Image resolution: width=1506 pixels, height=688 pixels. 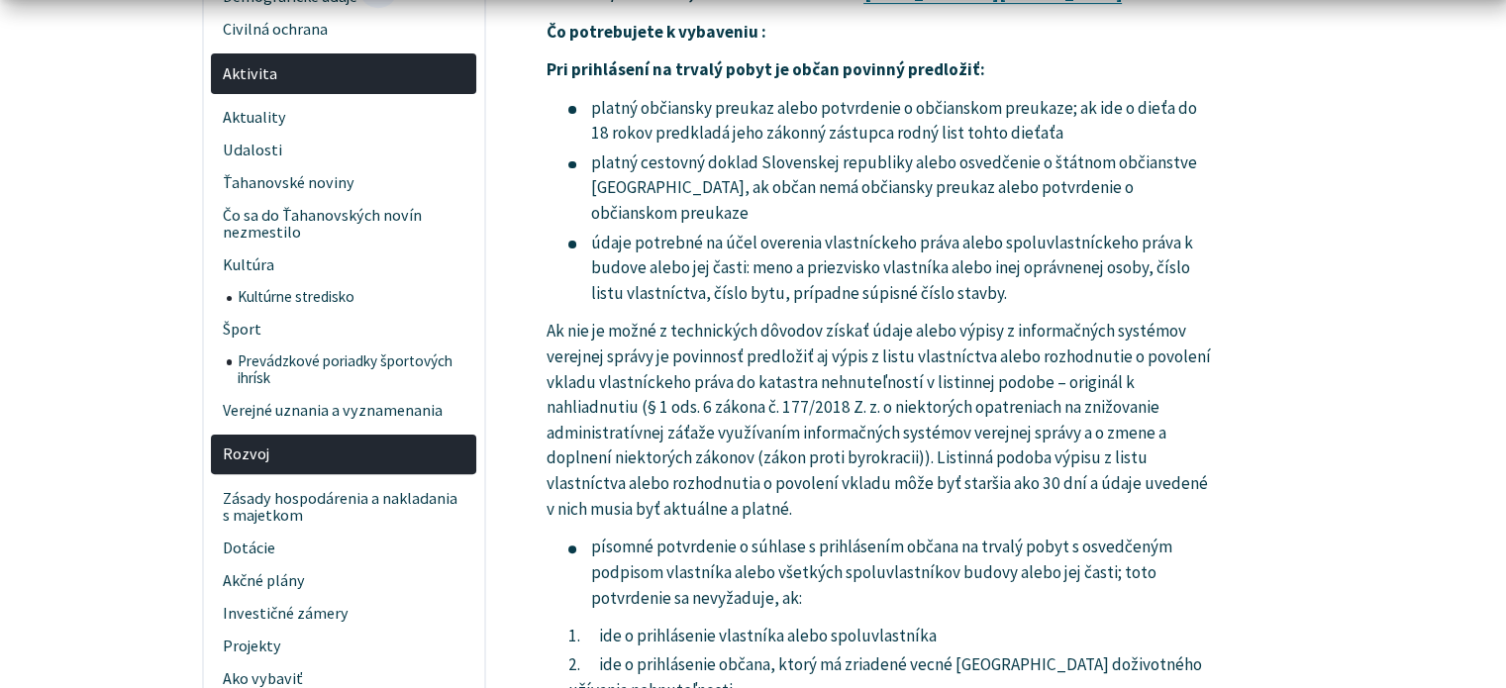 I want to click on a: Aktivita, so click(x=344, y=73).